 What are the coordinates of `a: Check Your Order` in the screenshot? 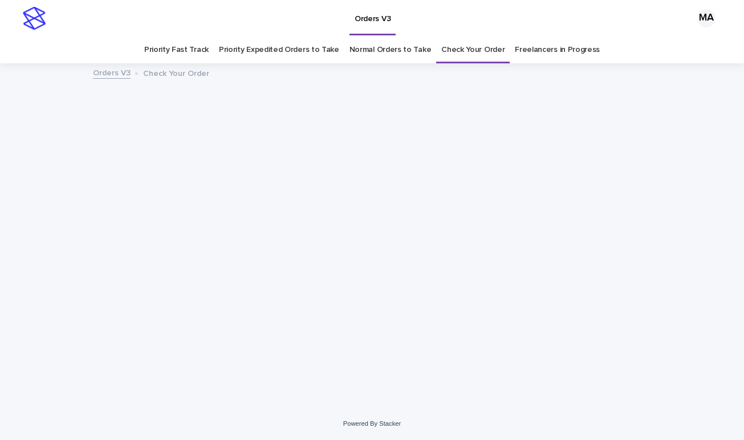 It's located at (473, 50).